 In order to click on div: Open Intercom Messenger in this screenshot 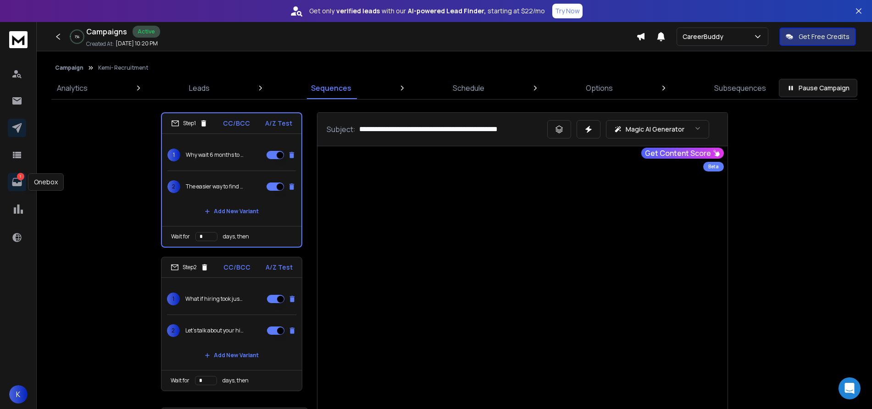, I will do `click(849, 388)`.